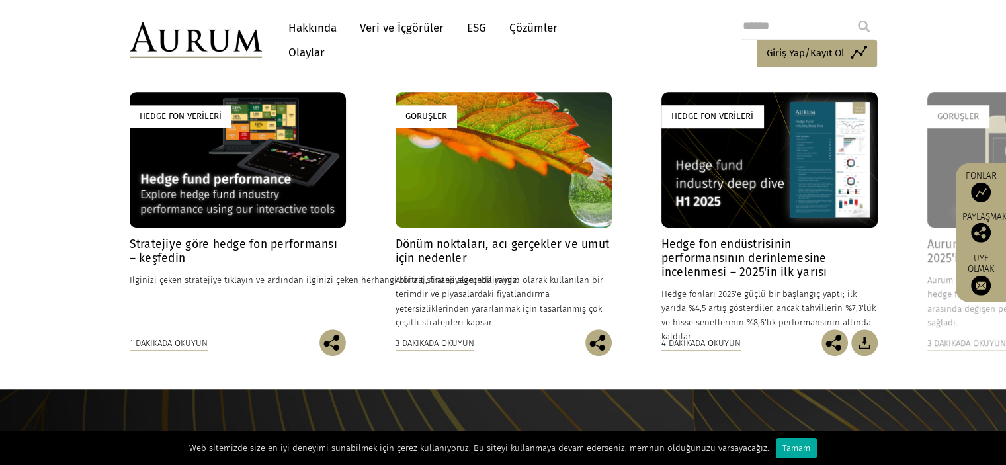  Describe the element at coordinates (533, 28) in the screenshot. I see `a: Çözümler` at that location.